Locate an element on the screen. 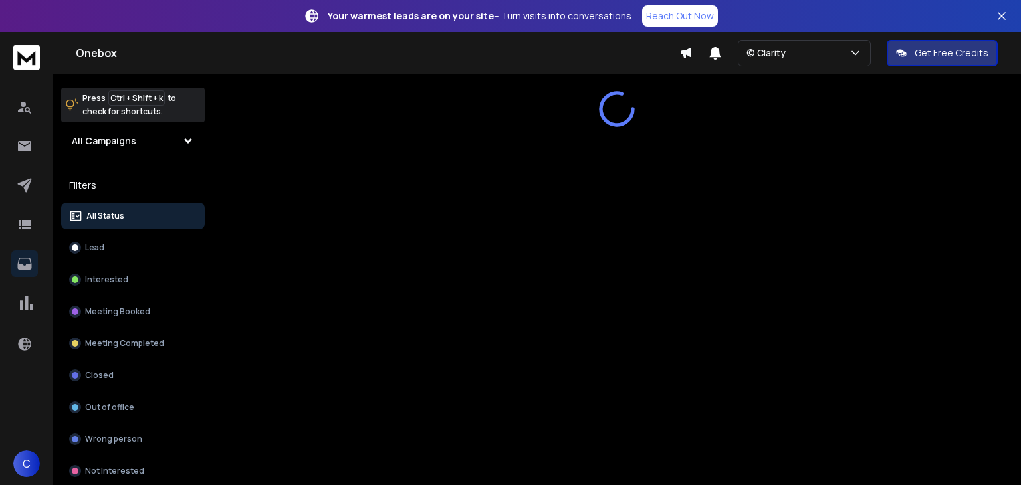  span: C is located at coordinates (27, 464).